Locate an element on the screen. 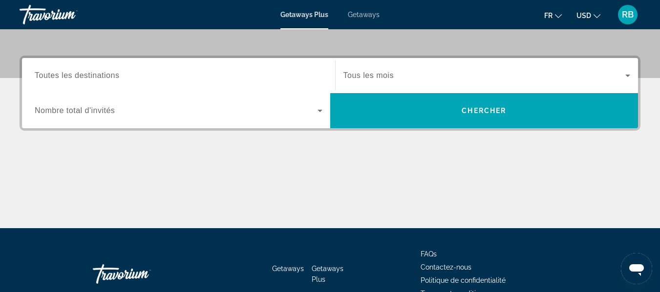 This screenshot has height=292, width=660. button: User Menu is located at coordinates (627, 15).